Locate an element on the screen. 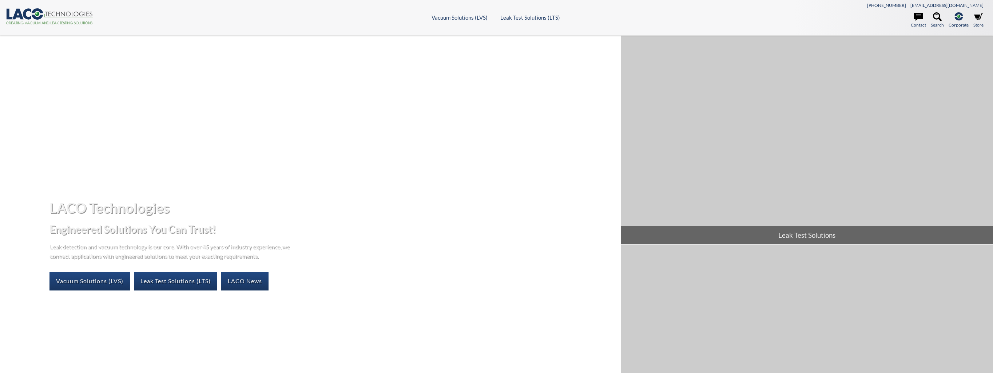 The height and width of the screenshot is (373, 993). span: Leak Test Solutions is located at coordinates (806, 235).